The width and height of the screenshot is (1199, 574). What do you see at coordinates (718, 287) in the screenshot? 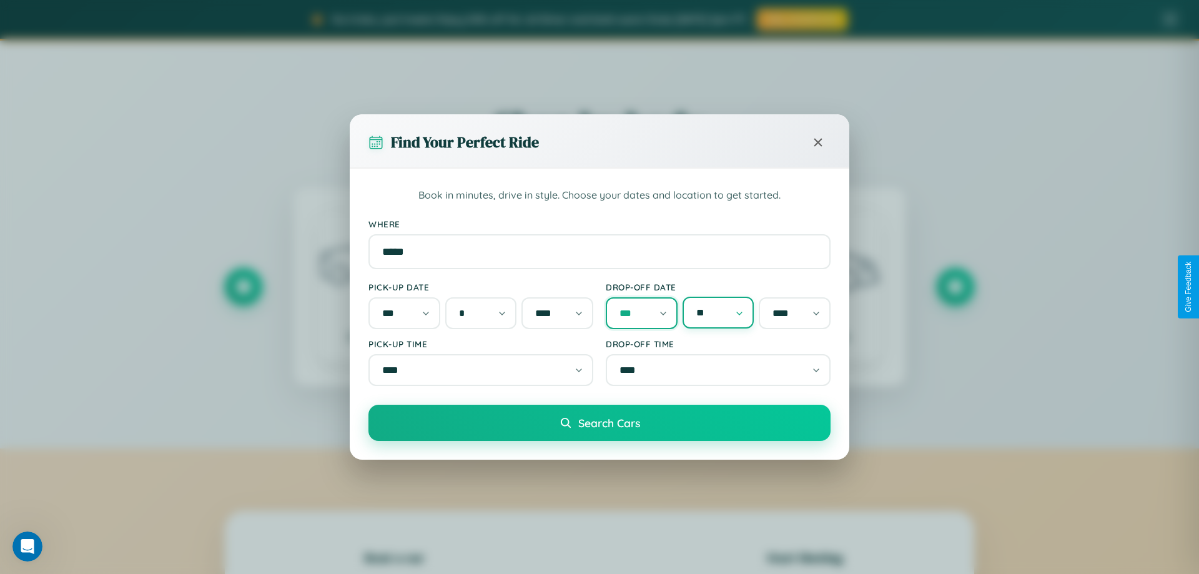
I see `label: Drop-off Date` at bounding box center [718, 287].